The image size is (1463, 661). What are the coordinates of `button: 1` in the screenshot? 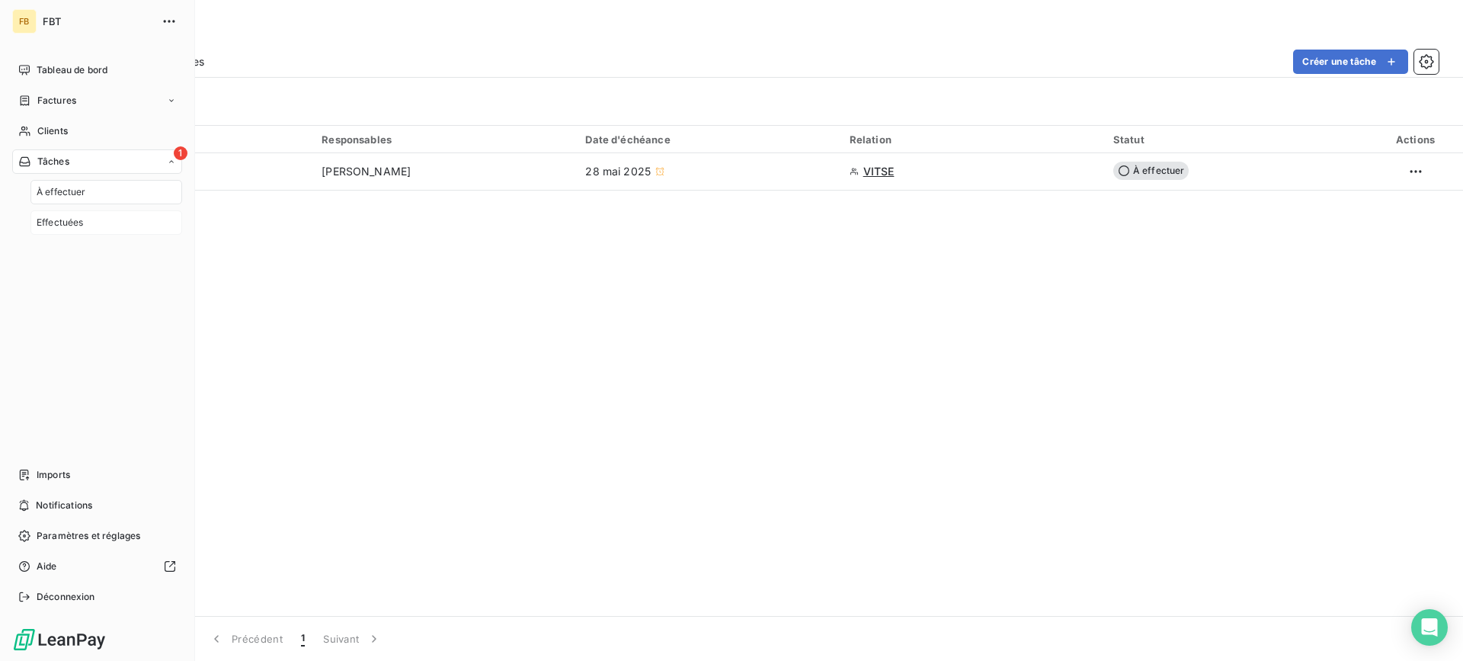 It's located at (302, 639).